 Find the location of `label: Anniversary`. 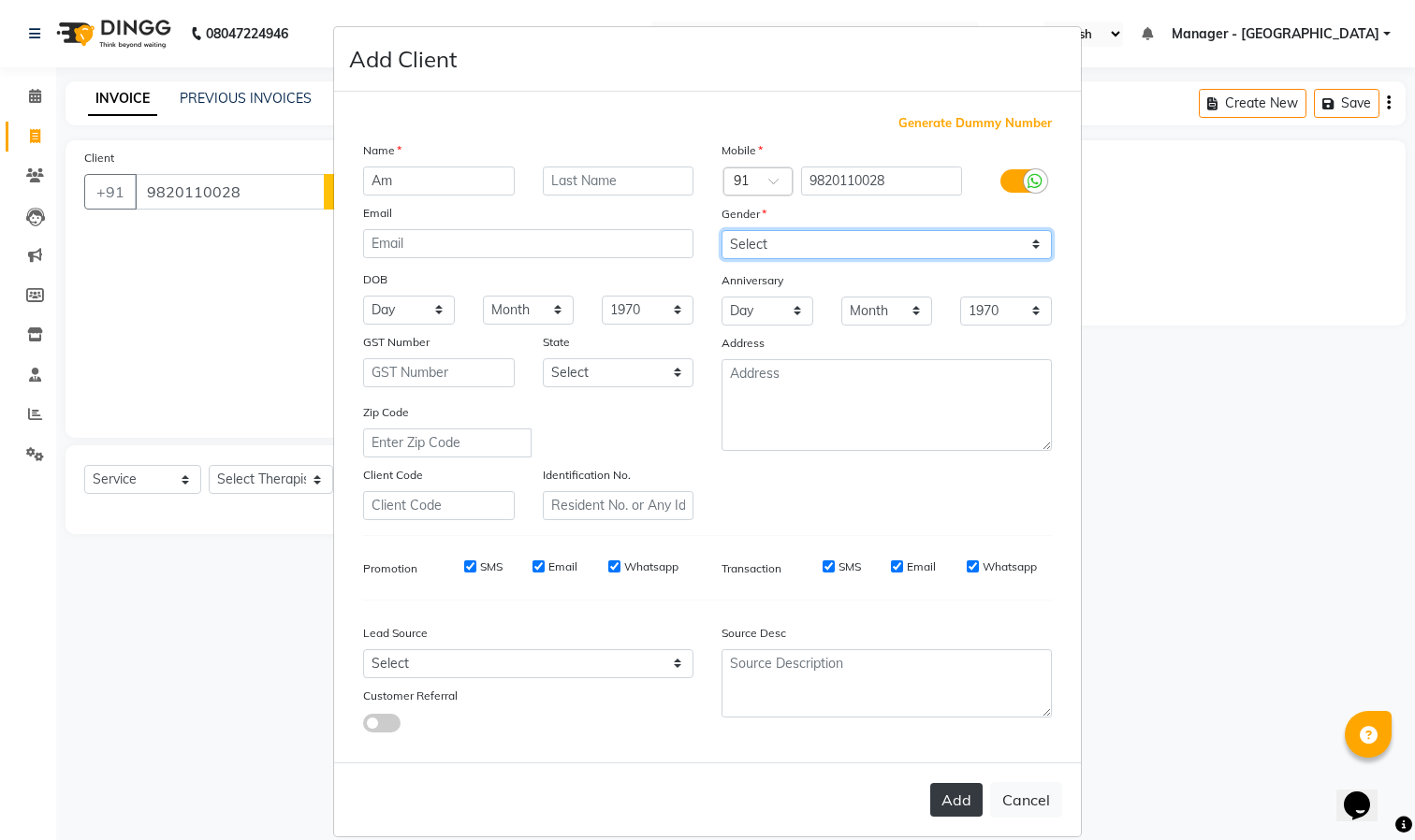

label: Anniversary is located at coordinates (753, 281).